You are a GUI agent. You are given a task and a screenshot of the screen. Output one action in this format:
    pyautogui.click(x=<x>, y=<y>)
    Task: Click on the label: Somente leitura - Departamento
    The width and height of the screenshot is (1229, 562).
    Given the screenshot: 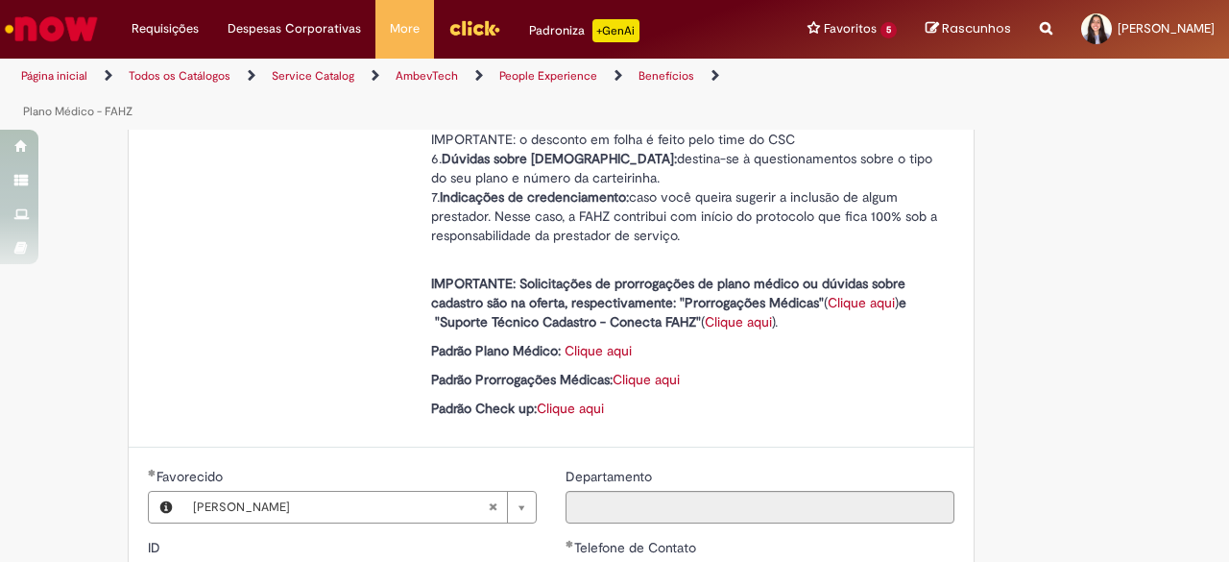 What is the action you would take?
    pyautogui.click(x=611, y=476)
    